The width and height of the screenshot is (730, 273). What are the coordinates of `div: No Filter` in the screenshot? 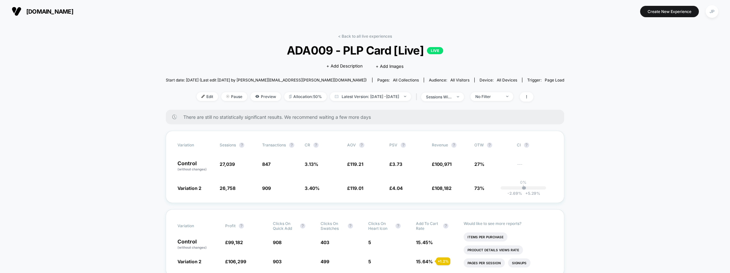 It's located at (488, 96).